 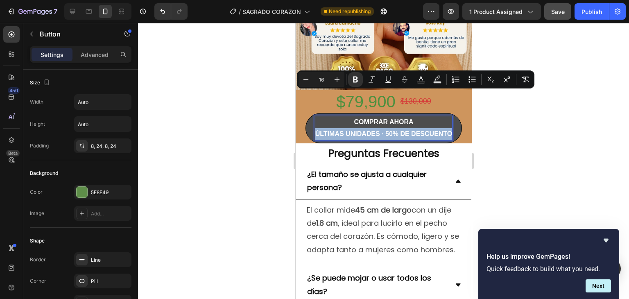 What do you see at coordinates (81, 262) in the screenshot?
I see `p: ¿Se puede mojar o usar todos los días?` at bounding box center [81, 262].